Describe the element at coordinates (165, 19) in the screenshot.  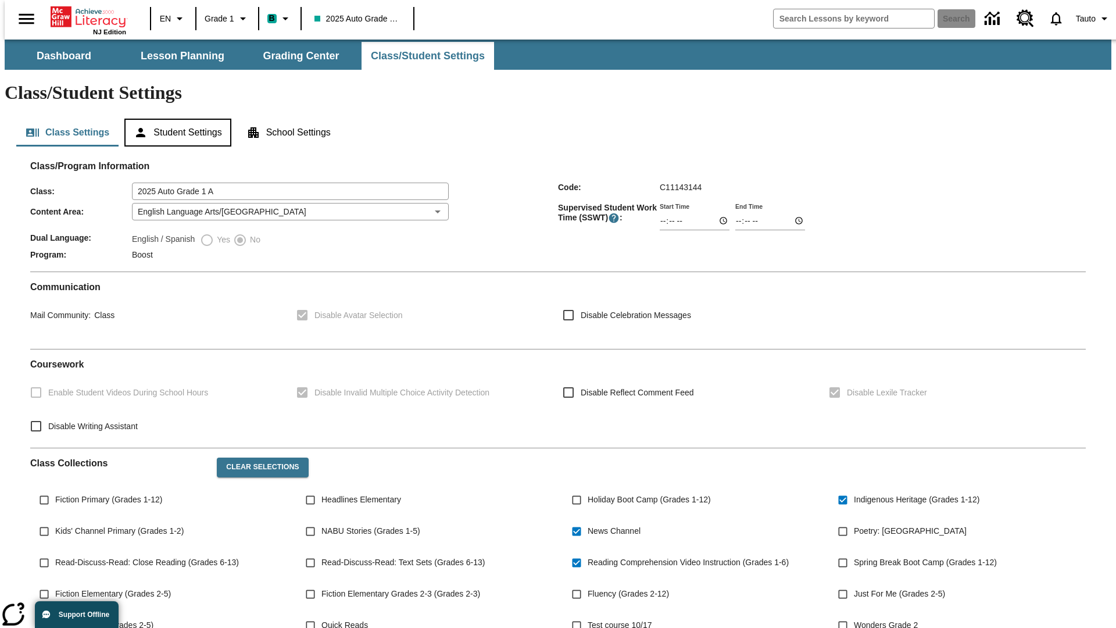
I see `span: EN` at that location.